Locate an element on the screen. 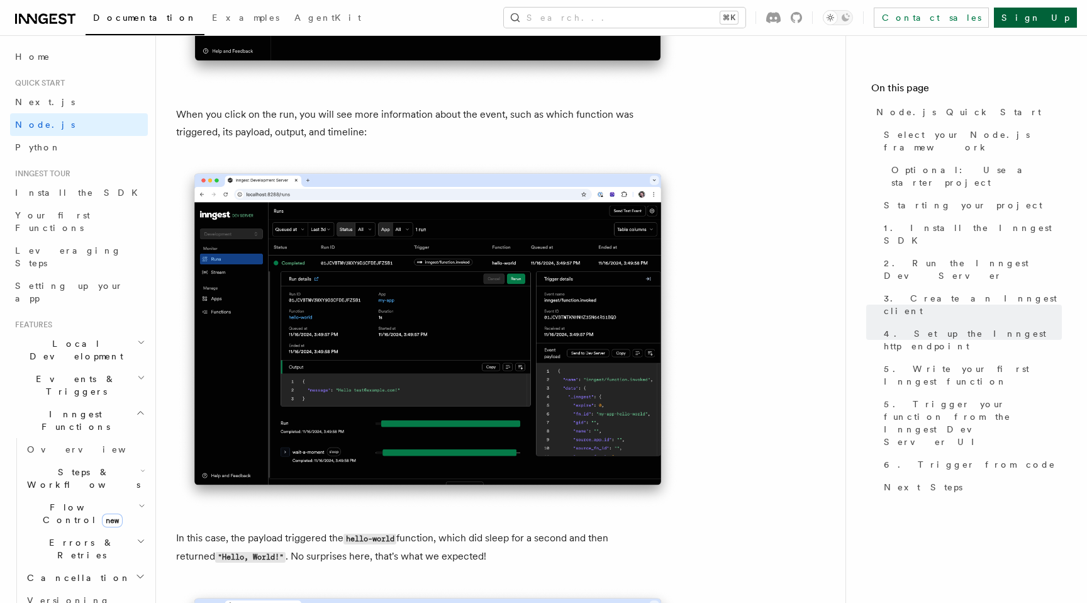 The height and width of the screenshot is (603, 1087). a: Install the SDK is located at coordinates (79, 193).